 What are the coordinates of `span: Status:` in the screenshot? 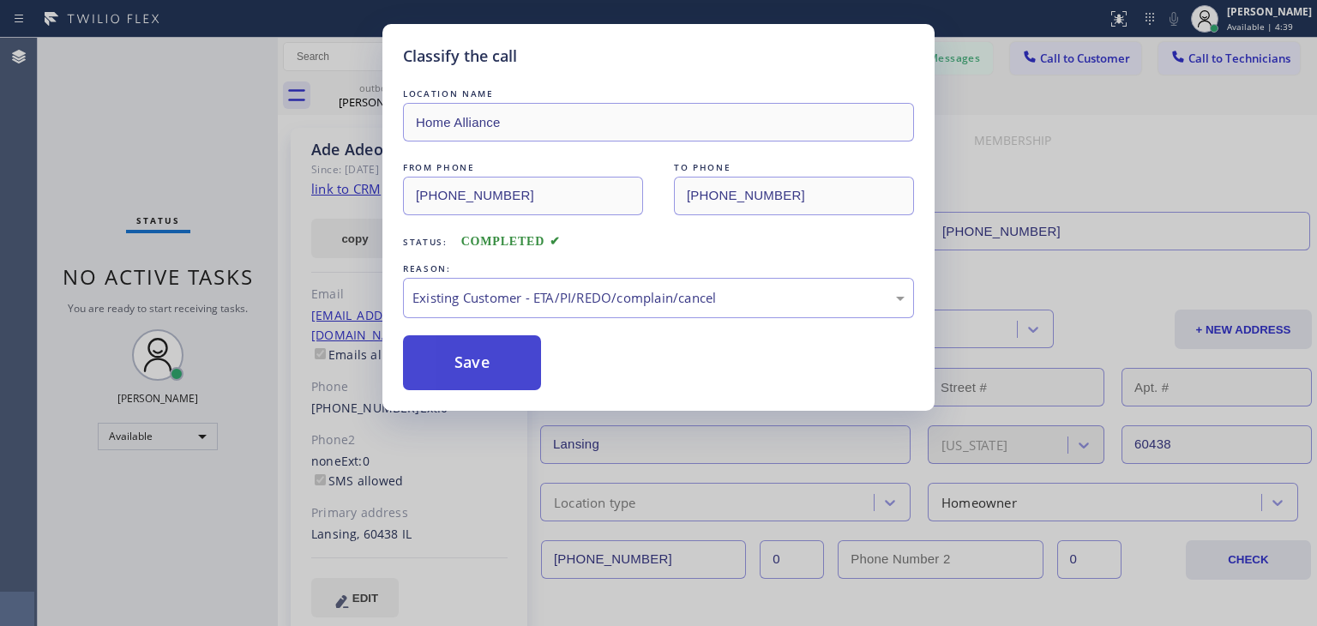 It's located at (425, 242).